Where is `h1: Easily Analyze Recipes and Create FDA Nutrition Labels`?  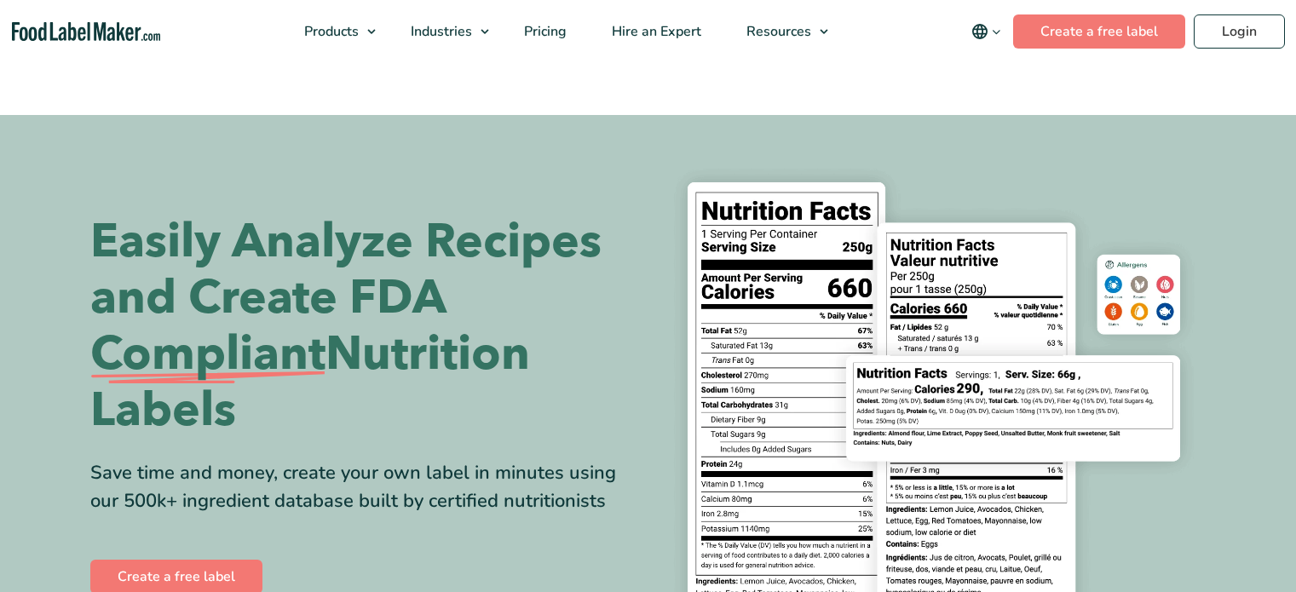 h1: Easily Analyze Recipes and Create FDA Nutrition Labels is located at coordinates (363, 326).